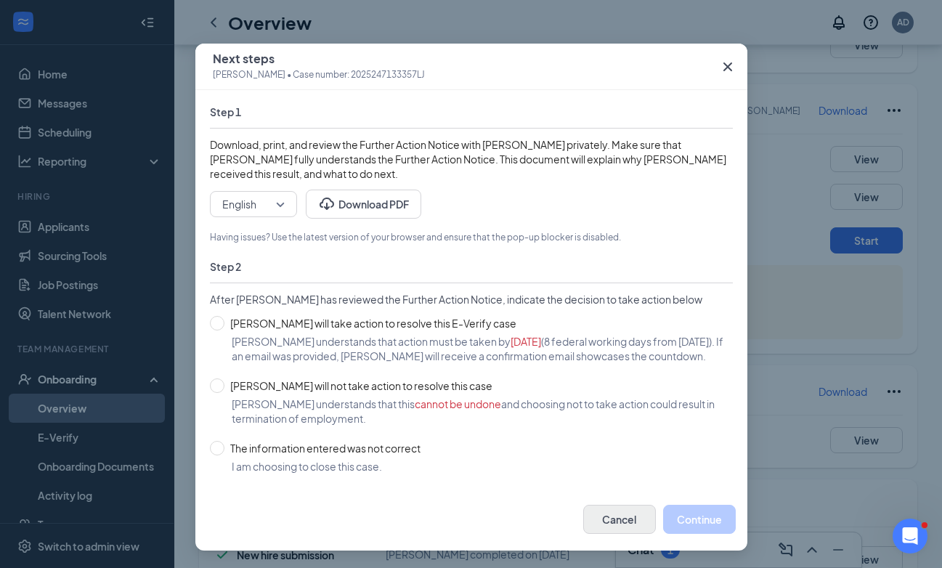 Image resolution: width=942 pixels, height=568 pixels. What do you see at coordinates (457, 404) in the screenshot?
I see `span: cannot be undone` at bounding box center [457, 404].